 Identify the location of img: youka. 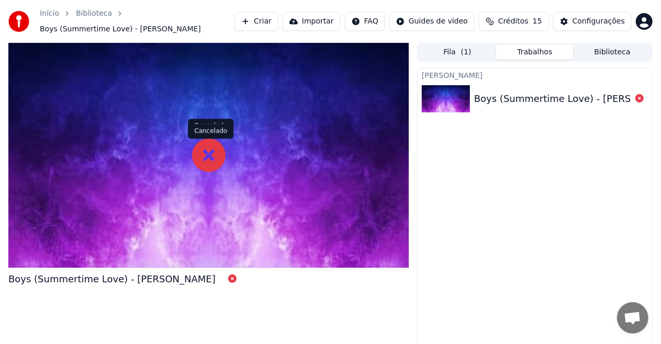
(19, 21).